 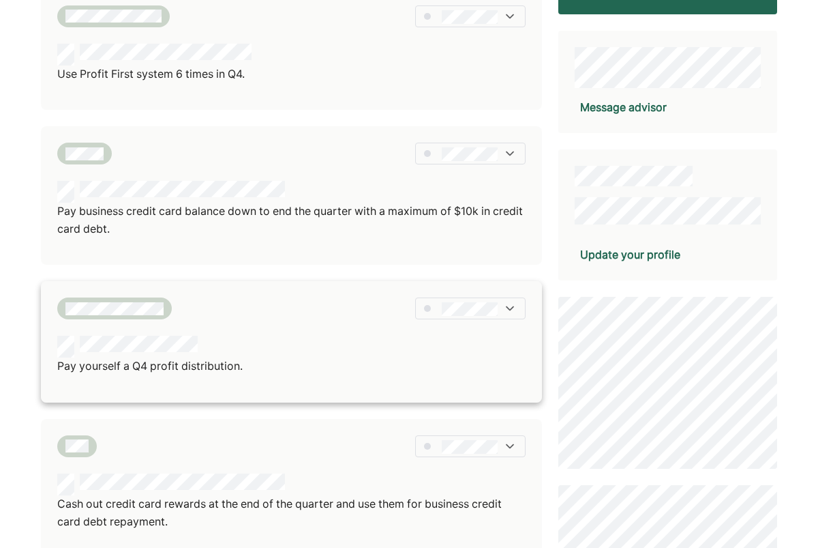 What do you see at coordinates (291, 220) in the screenshot?
I see `p: Pay business credit card balance down to end the quarter with a maximum of $10k in credit card debt.` at bounding box center [291, 220].